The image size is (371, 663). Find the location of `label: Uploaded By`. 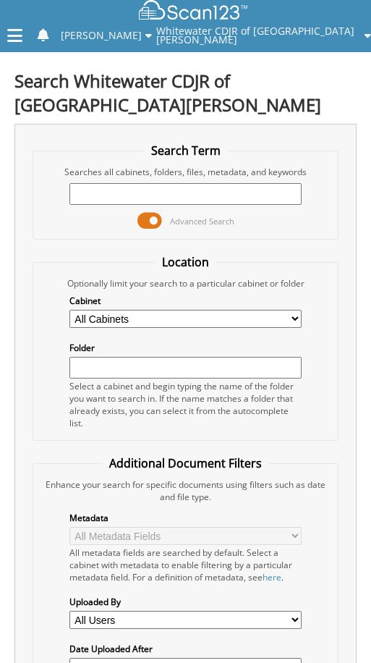

label: Uploaded By is located at coordinates (185, 601).